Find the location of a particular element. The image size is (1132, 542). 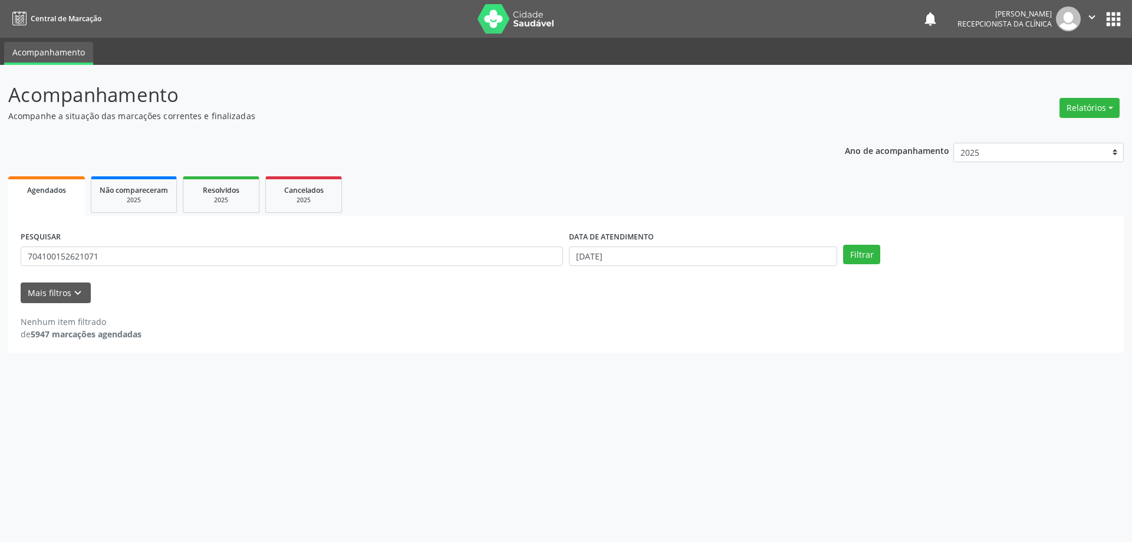

i: keyboard_arrow_down is located at coordinates (78, 293).